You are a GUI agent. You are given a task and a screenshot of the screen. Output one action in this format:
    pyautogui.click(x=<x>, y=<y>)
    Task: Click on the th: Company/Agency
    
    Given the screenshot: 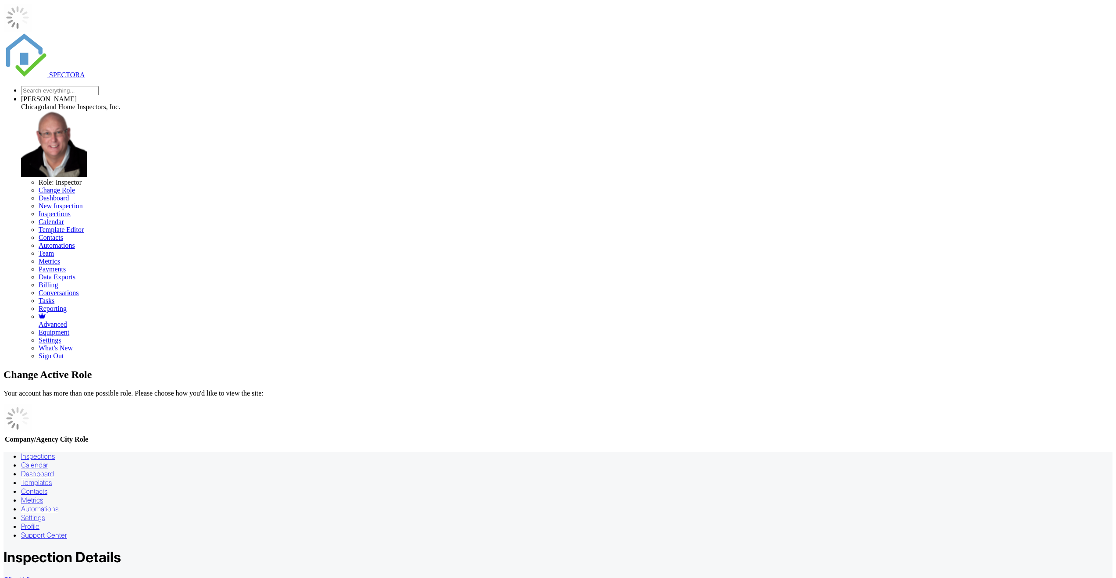 What is the action you would take?
    pyautogui.click(x=32, y=440)
    